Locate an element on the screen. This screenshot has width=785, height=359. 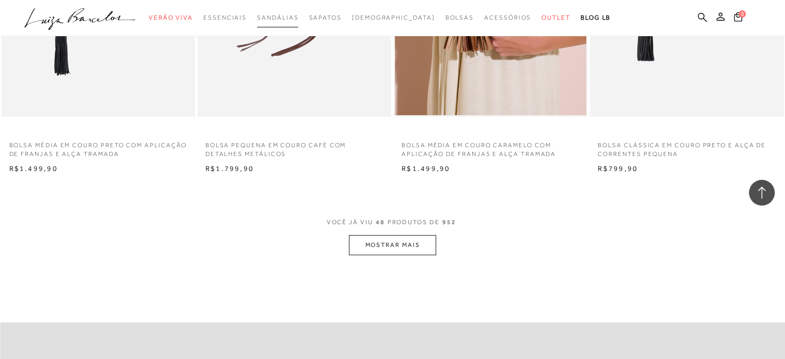
span: Sandálias is located at coordinates (278, 18).